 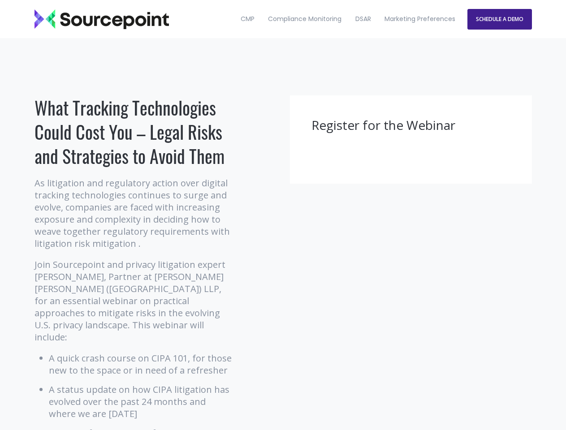 What do you see at coordinates (411, 125) in the screenshot?
I see `h3: Register for the Webinar` at bounding box center [411, 125].